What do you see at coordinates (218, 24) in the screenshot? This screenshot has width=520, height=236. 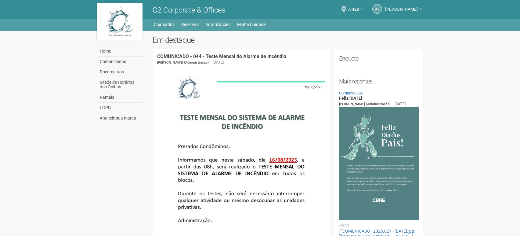 I see `a: Autorizações` at bounding box center [218, 24].